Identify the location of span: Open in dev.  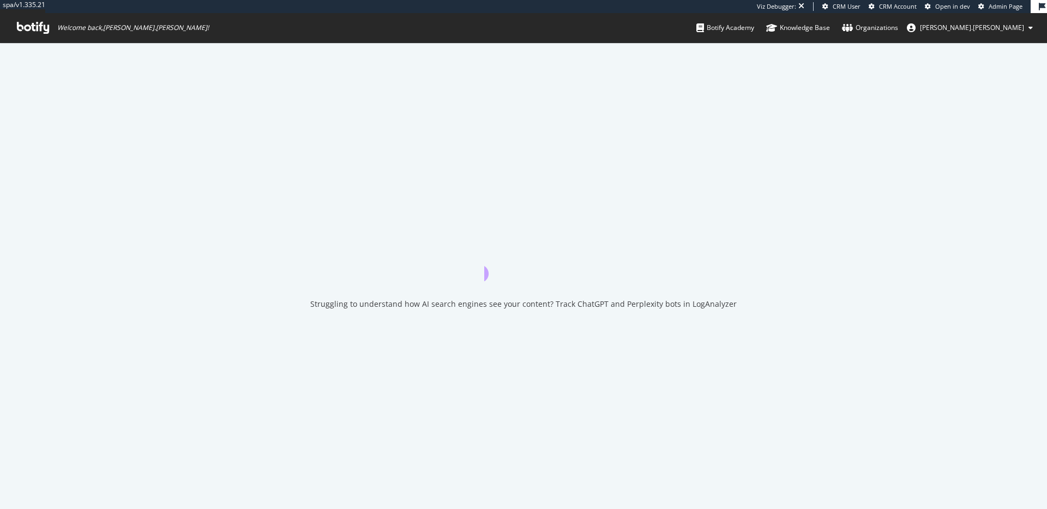
(952, 6).